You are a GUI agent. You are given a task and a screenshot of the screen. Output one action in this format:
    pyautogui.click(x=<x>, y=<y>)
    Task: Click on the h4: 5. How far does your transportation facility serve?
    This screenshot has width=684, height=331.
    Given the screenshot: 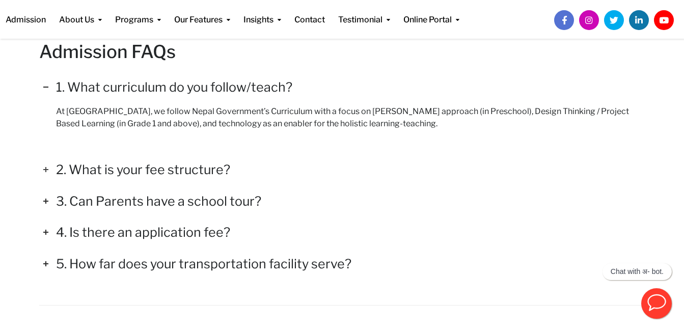 What is the action you would take?
    pyautogui.click(x=204, y=264)
    